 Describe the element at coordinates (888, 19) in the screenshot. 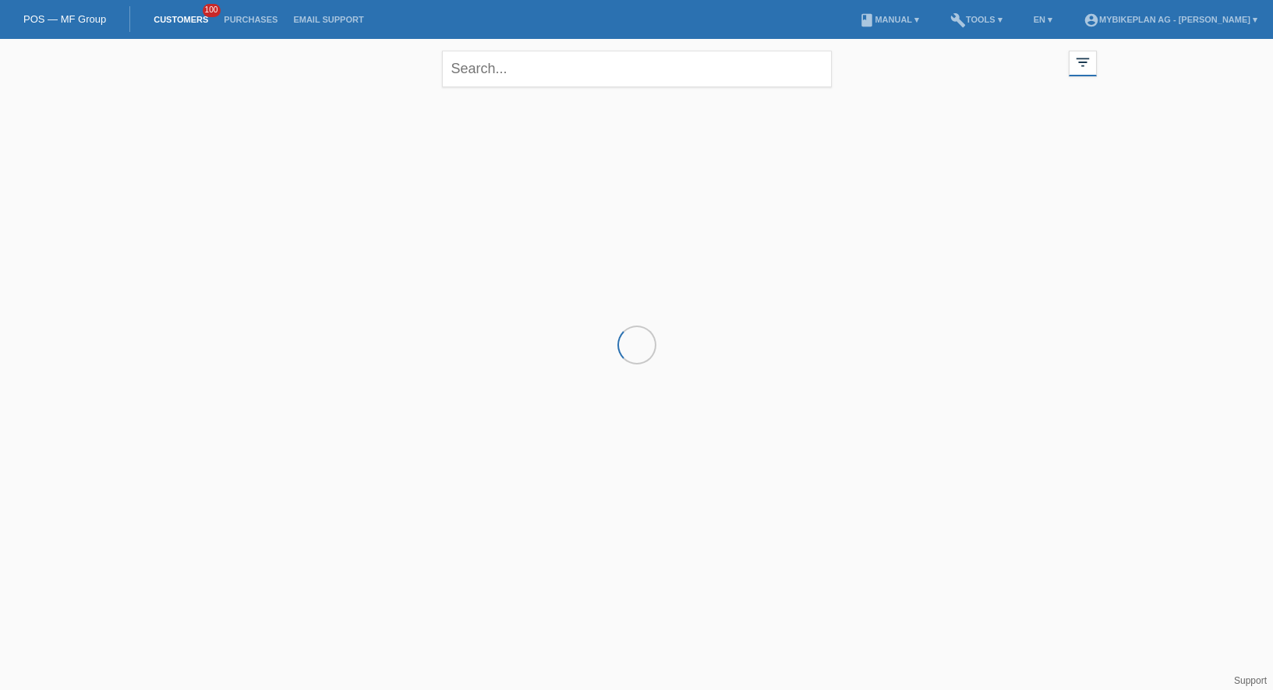

I see `a: bookManual ▾` at that location.